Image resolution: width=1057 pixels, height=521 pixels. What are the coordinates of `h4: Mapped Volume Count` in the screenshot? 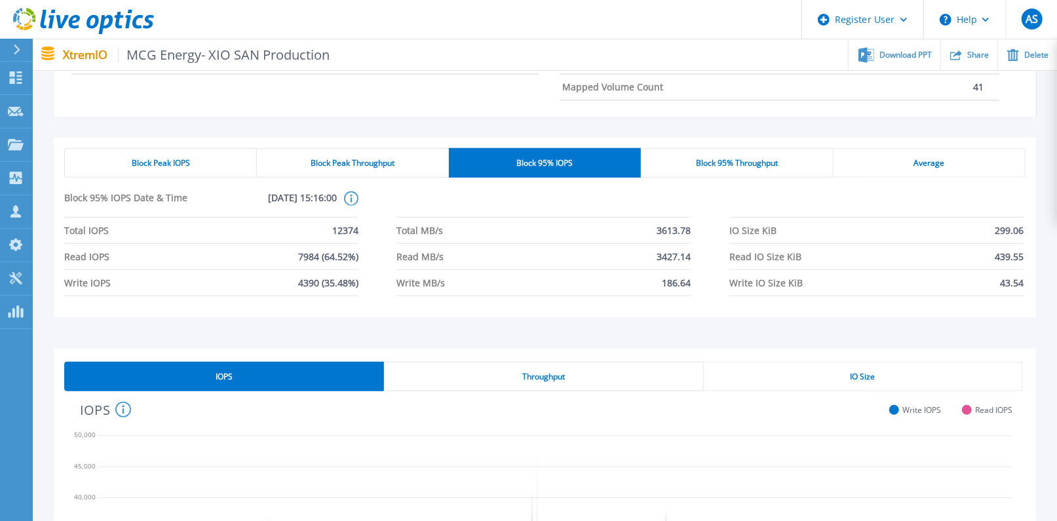 It's located at (613, 87).